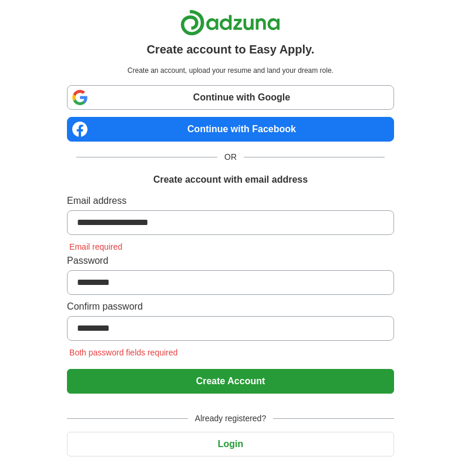 The height and width of the screenshot is (470, 461). What do you see at coordinates (231, 49) in the screenshot?
I see `h1: Create account to Easy Apply.` at bounding box center [231, 49].